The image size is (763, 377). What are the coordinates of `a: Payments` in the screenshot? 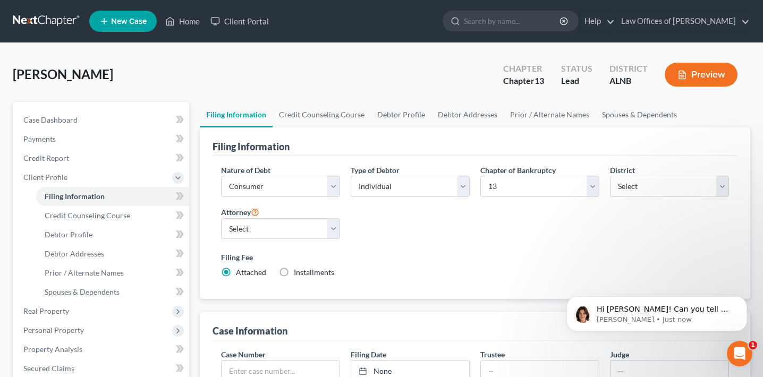 It's located at (102, 139).